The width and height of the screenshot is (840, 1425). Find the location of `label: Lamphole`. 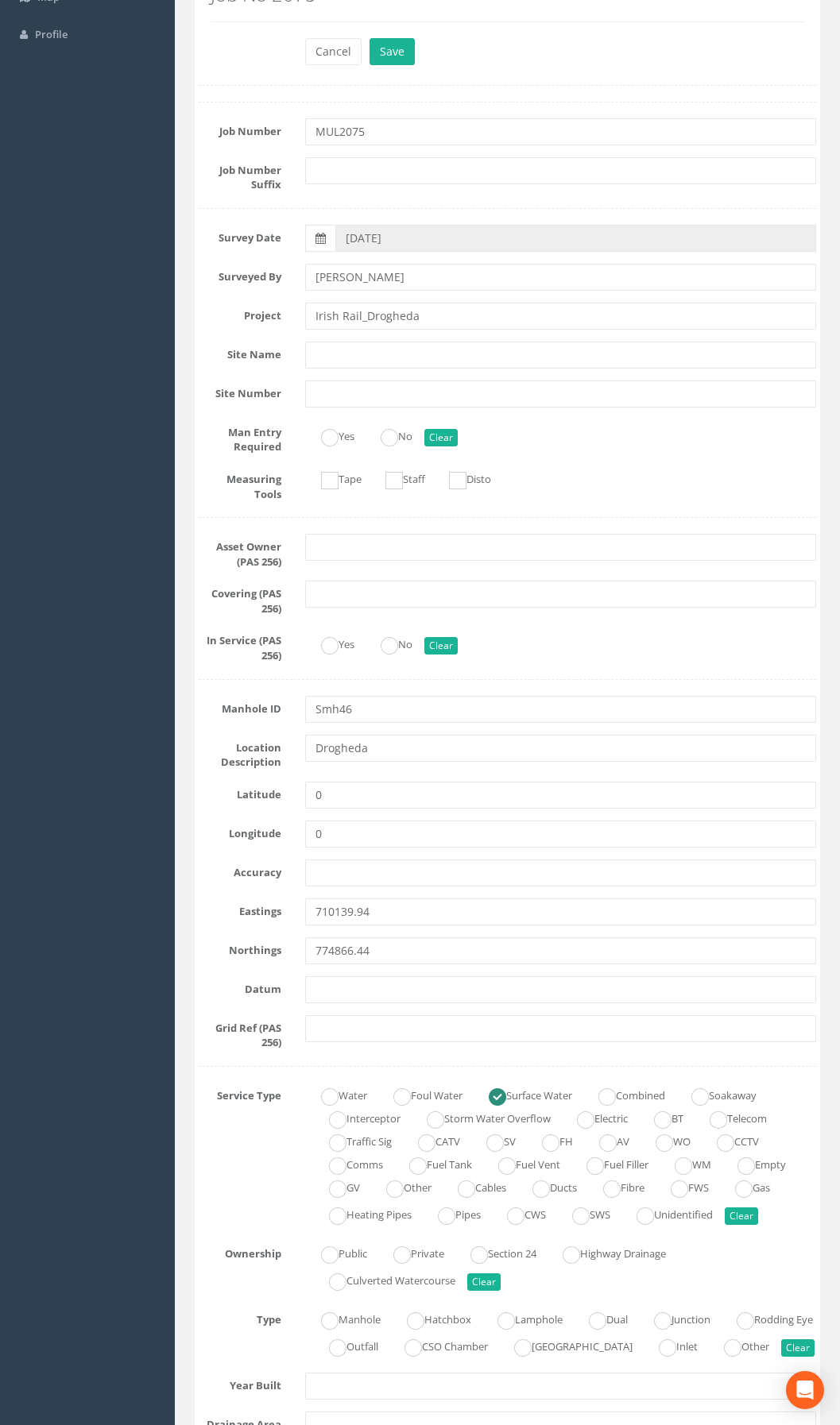

label: Lamphole is located at coordinates (522, 1318).